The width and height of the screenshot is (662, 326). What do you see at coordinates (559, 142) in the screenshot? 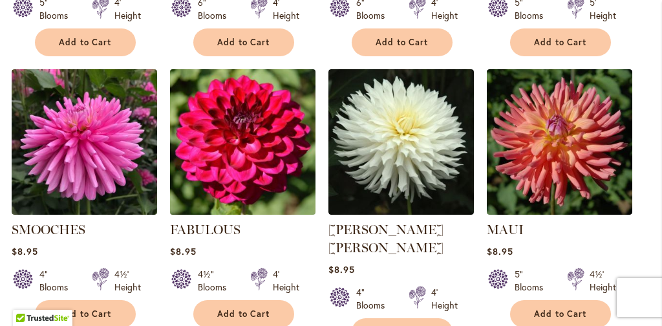
I see `img: MAUI` at bounding box center [559, 142].